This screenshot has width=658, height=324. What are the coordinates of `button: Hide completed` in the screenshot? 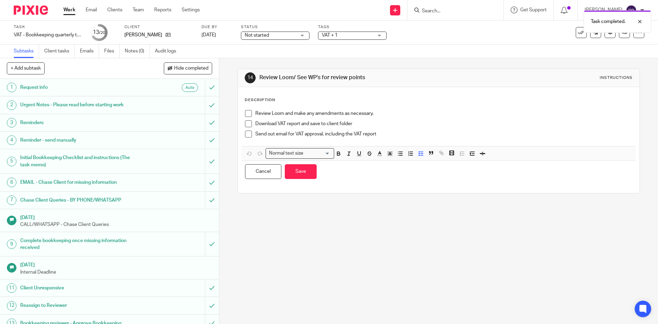 It's located at (188, 68).